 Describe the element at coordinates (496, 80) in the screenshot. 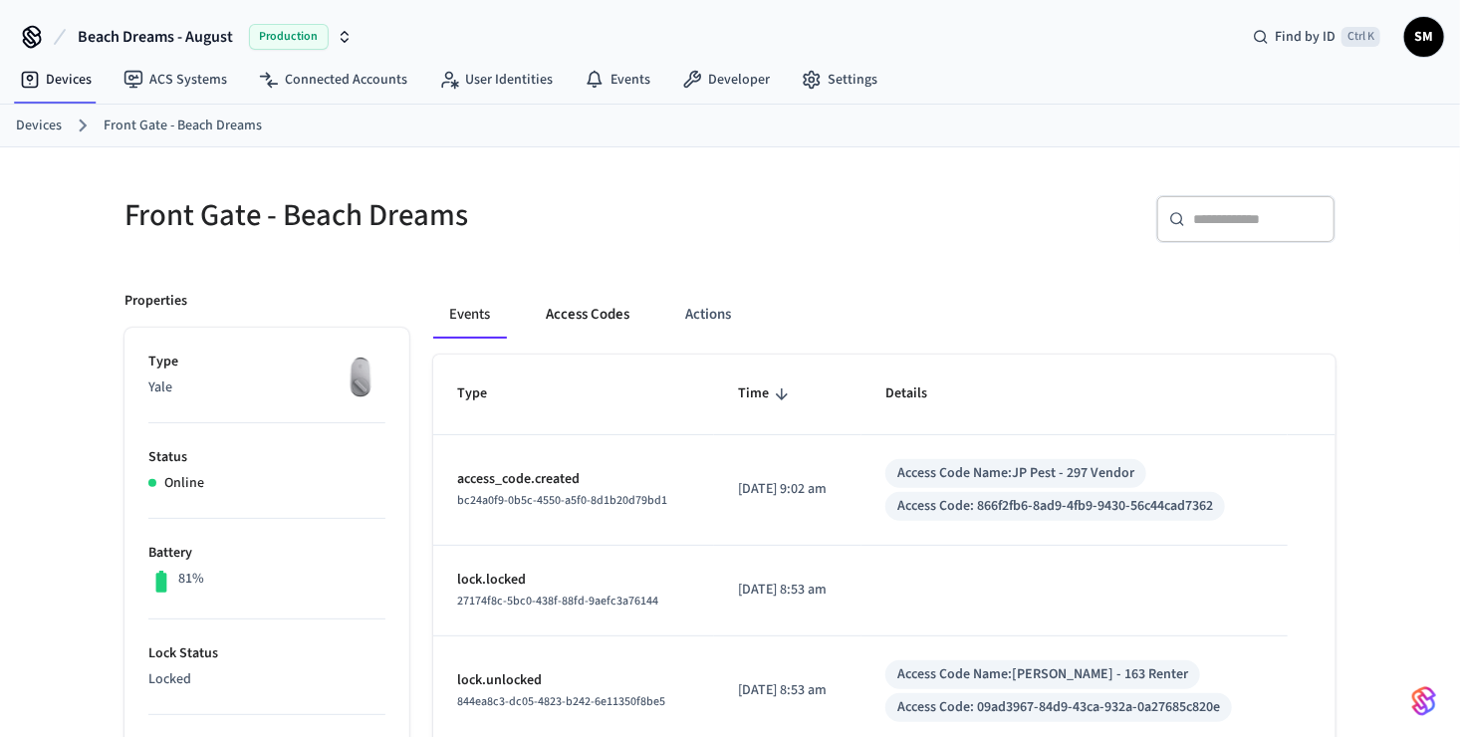

I see `a: User Identities` at that location.